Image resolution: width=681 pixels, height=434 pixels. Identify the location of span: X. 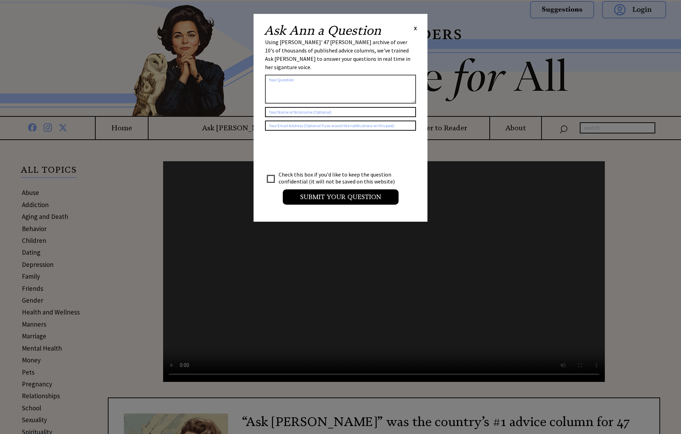
(415, 28).